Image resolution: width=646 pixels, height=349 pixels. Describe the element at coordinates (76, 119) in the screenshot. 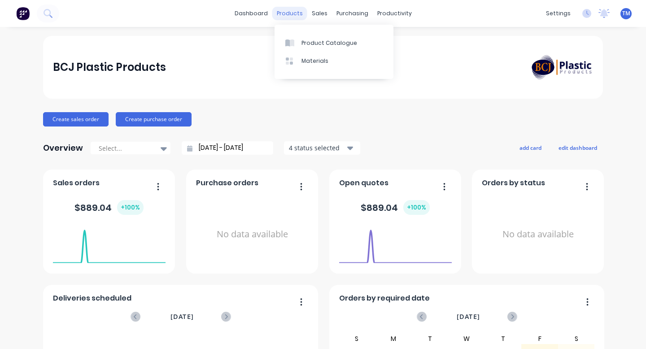

I see `button: Create sales order` at that location.